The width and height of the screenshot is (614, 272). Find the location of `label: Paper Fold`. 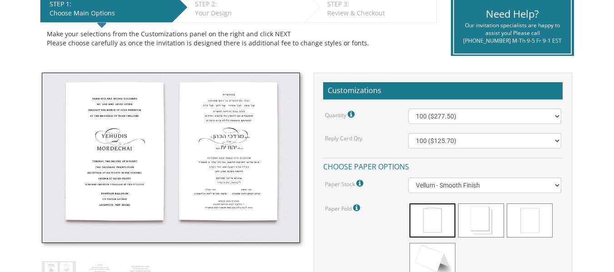

label: Paper Fold is located at coordinates (343, 208).